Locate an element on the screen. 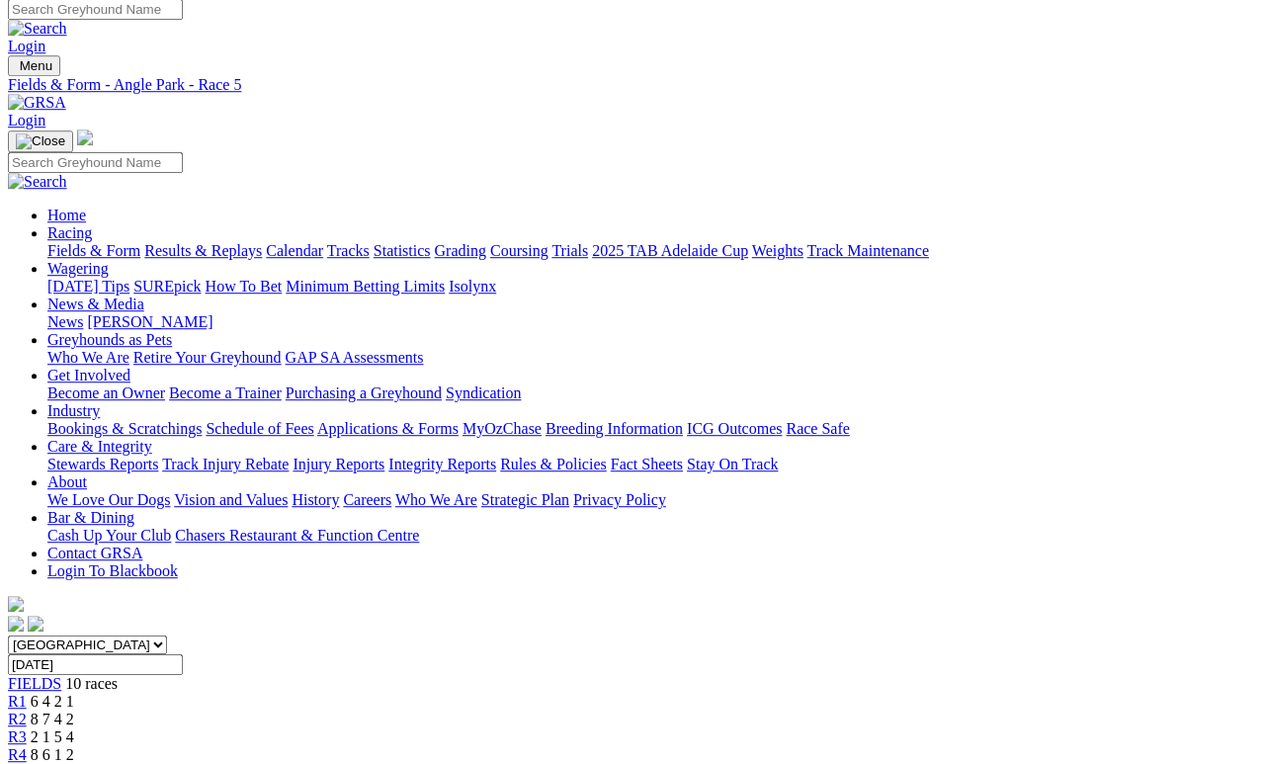  a: 2025 TAB Adelaide Cup is located at coordinates (670, 250).